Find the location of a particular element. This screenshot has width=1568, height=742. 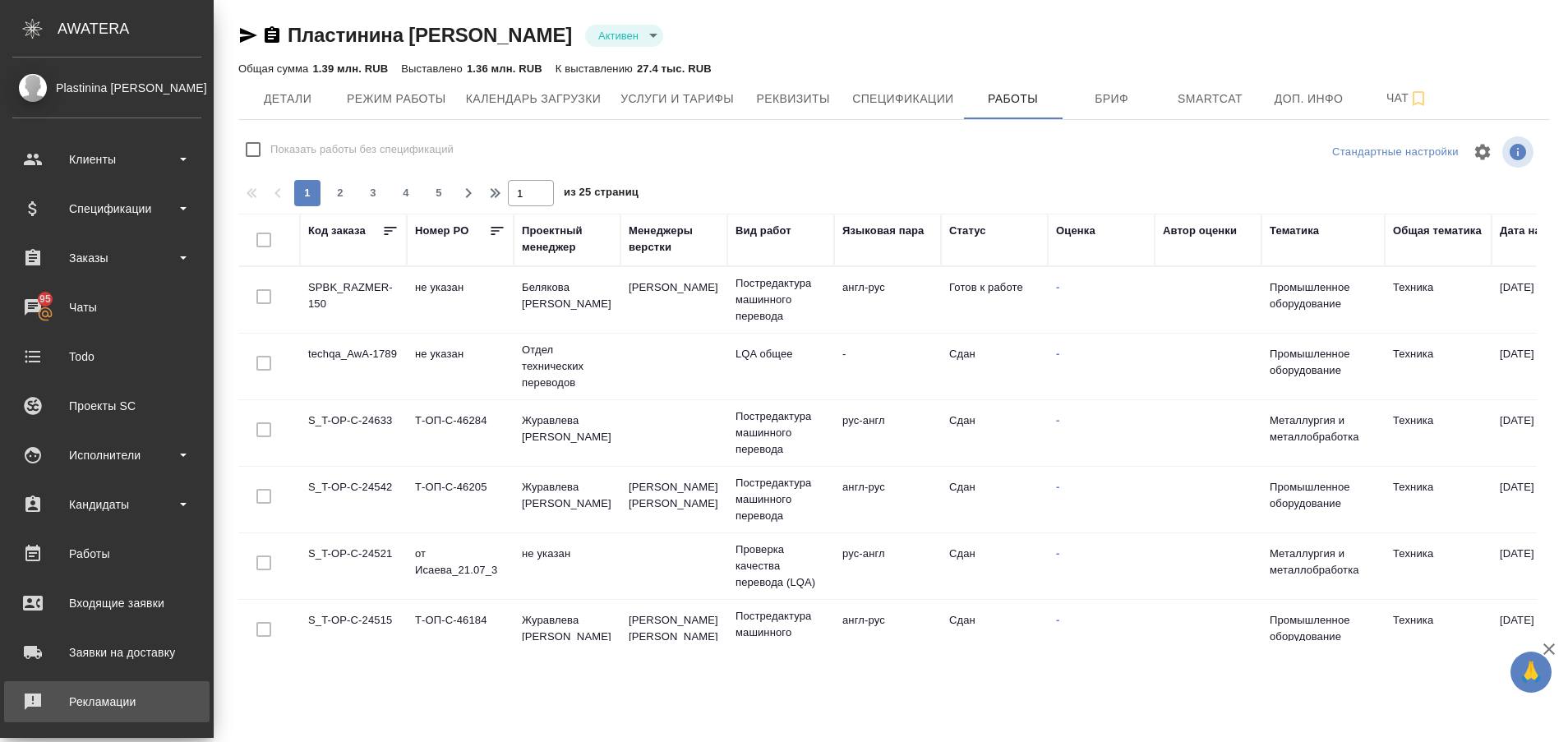

p: Проверка качества перевода (LQA) is located at coordinates (781, 566).